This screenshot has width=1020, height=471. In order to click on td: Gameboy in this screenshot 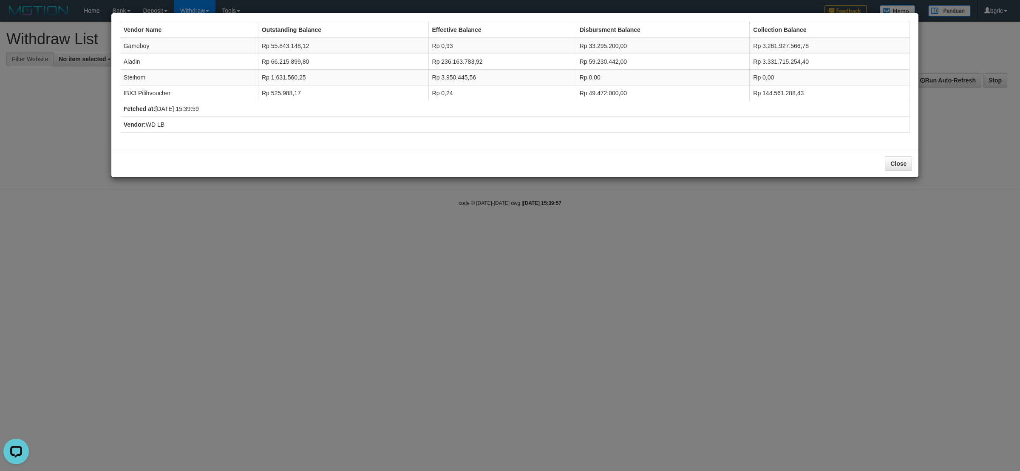, I will do `click(189, 46)`.